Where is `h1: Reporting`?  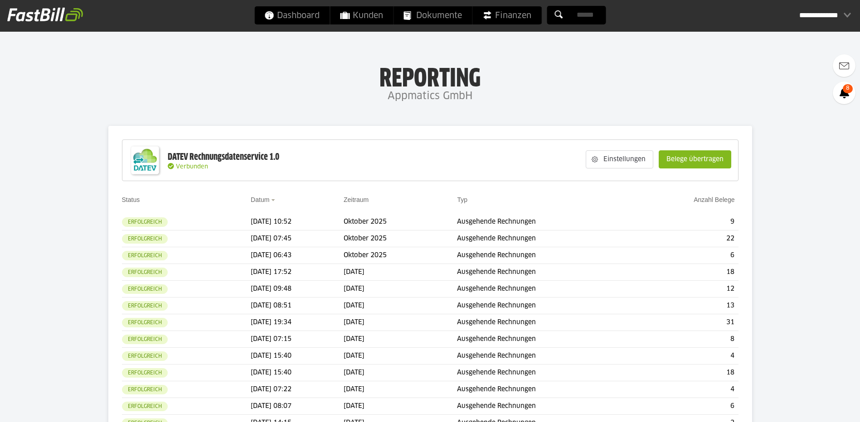 h1: Reporting is located at coordinates (430, 76).